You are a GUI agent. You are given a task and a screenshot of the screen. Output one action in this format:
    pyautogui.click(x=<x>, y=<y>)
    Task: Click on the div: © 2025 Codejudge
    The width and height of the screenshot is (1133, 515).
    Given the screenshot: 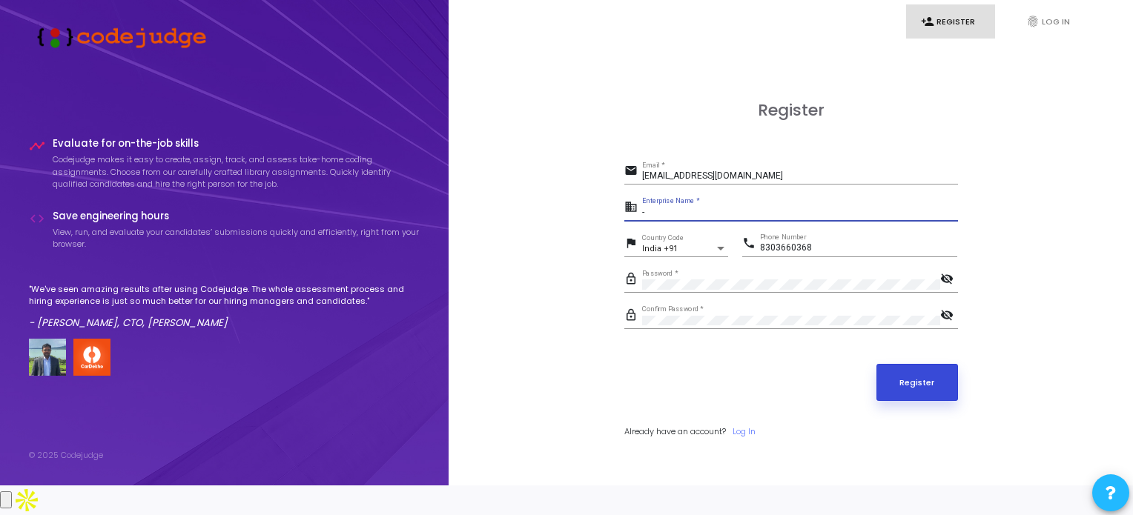 What is the action you would take?
    pyautogui.click(x=66, y=455)
    